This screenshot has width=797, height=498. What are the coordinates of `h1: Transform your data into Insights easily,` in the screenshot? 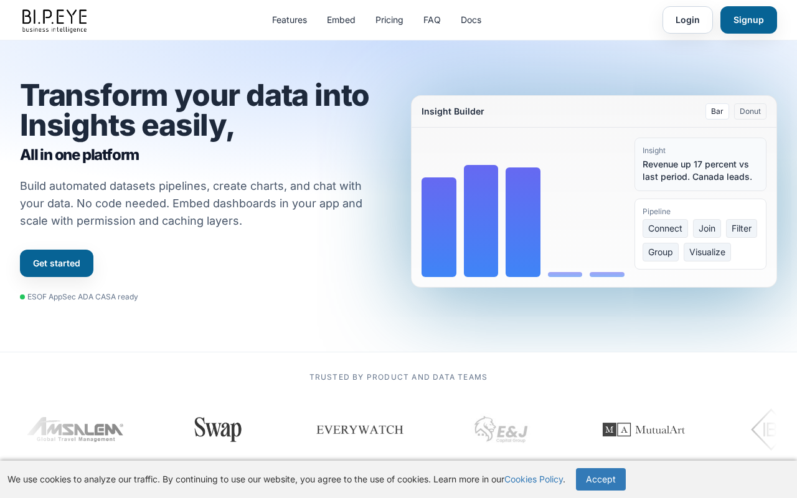 It's located at (203, 123).